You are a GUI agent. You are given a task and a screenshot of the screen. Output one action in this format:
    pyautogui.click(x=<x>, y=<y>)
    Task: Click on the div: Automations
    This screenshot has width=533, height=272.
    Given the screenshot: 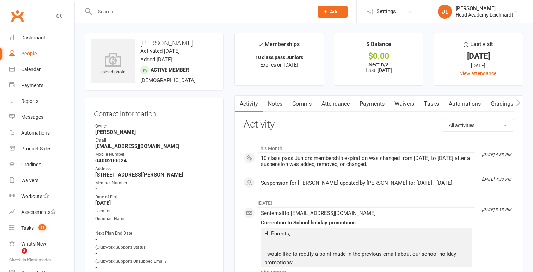 What is the action you would take?
    pyautogui.click(x=35, y=133)
    